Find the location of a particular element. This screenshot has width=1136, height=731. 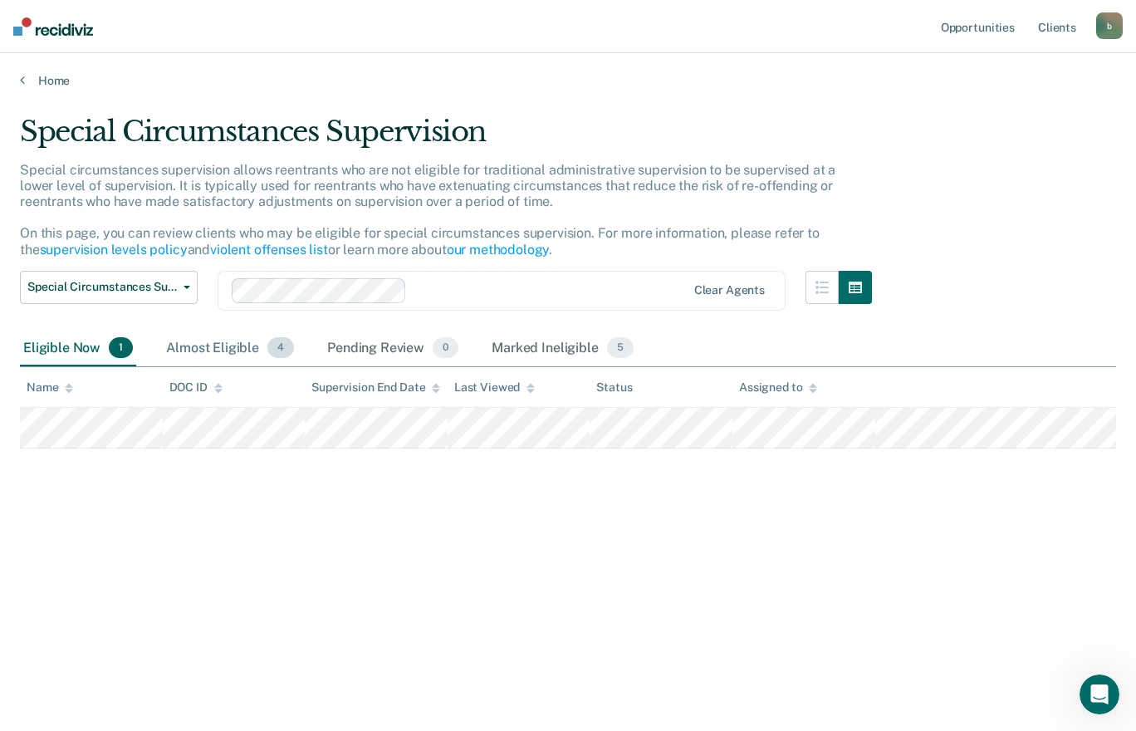

span: 4 is located at coordinates (281, 348).